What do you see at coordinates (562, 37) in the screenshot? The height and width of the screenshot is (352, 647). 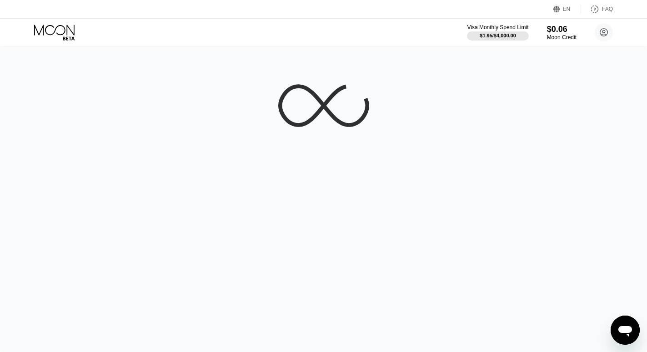 I see `div: Moon Credit` at bounding box center [562, 37].